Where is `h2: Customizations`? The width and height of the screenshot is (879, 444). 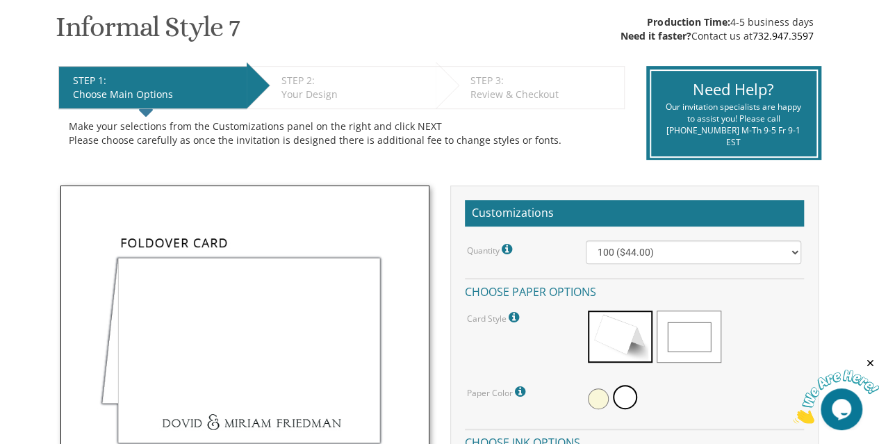 h2: Customizations is located at coordinates (635, 213).